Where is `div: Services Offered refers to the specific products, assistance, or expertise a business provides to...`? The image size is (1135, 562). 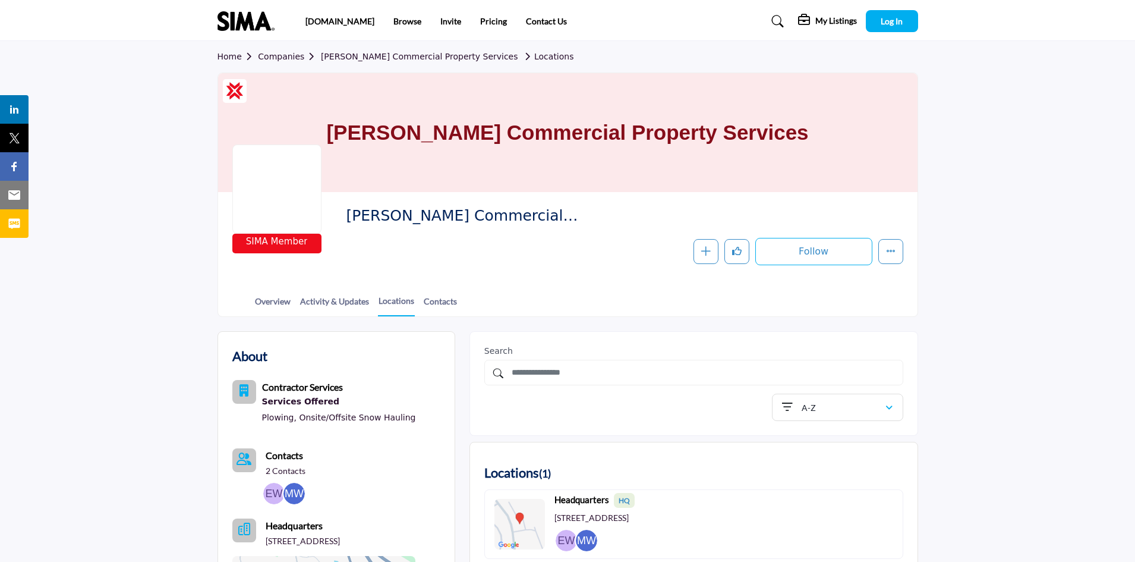
div: Services Offered refers to the specific products, assistance, or expertise a business provides to... is located at coordinates (339, 402).